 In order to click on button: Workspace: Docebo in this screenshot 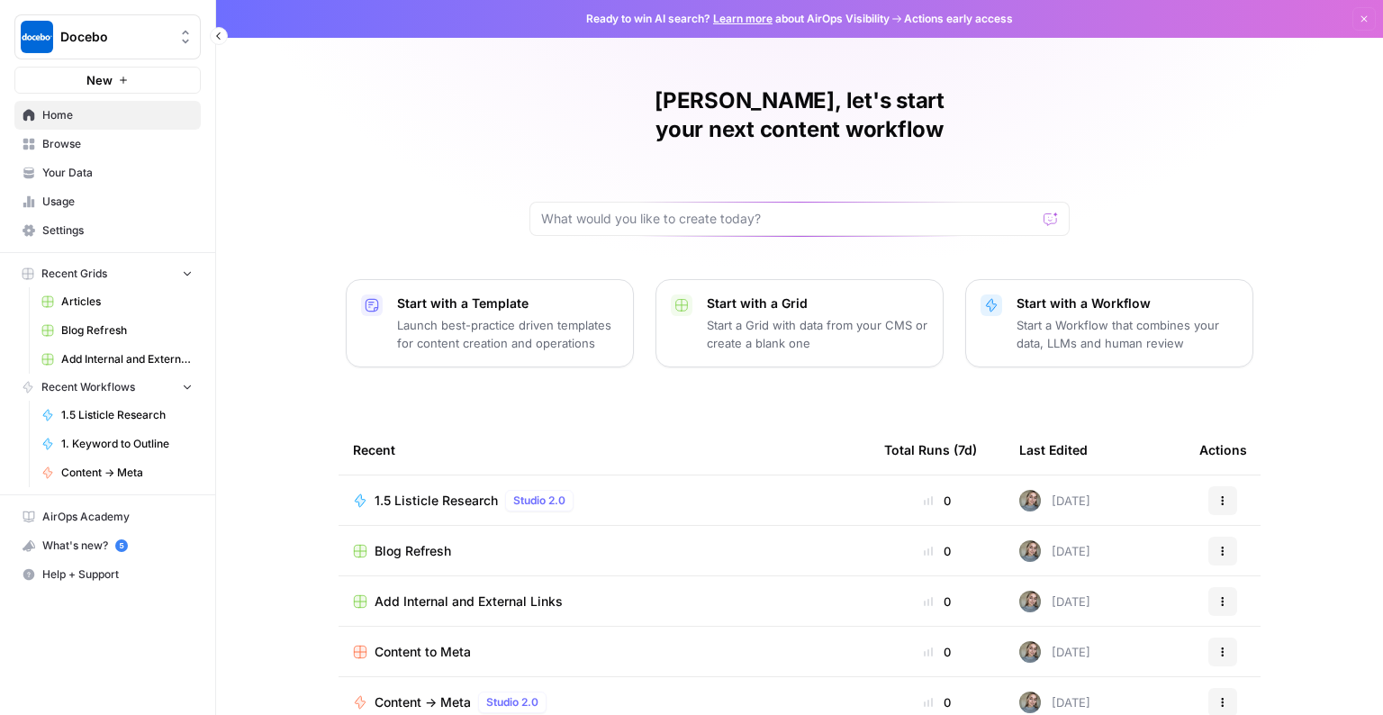, I will do `click(107, 37)`.